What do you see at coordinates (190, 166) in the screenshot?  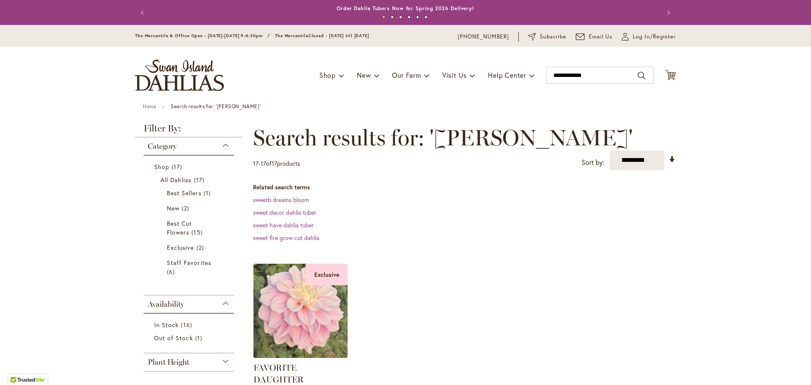 I see `a: Shop` at bounding box center [190, 166].